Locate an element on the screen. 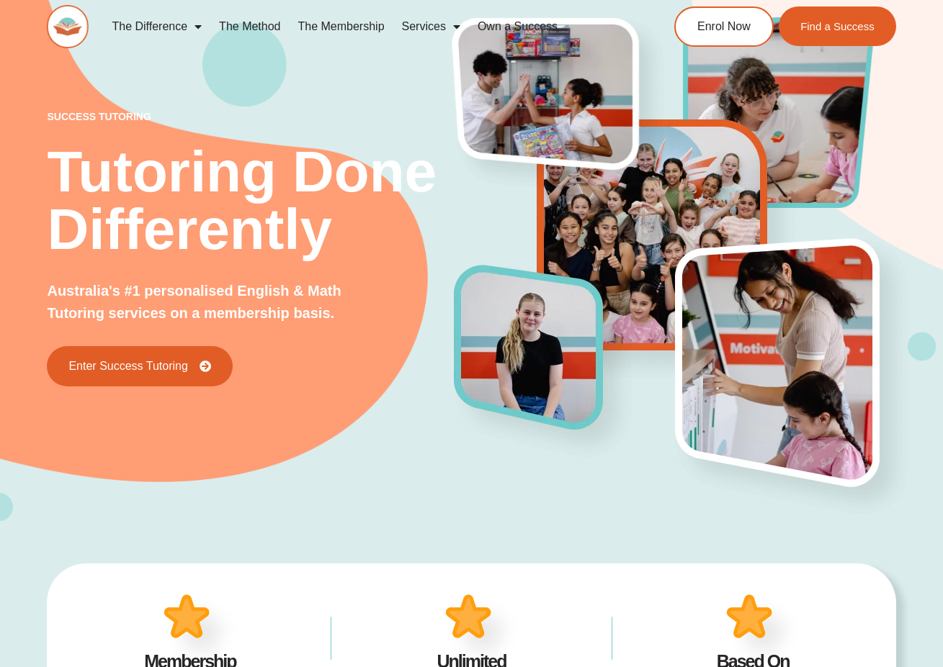  nav: Menu is located at coordinates (364, 27).